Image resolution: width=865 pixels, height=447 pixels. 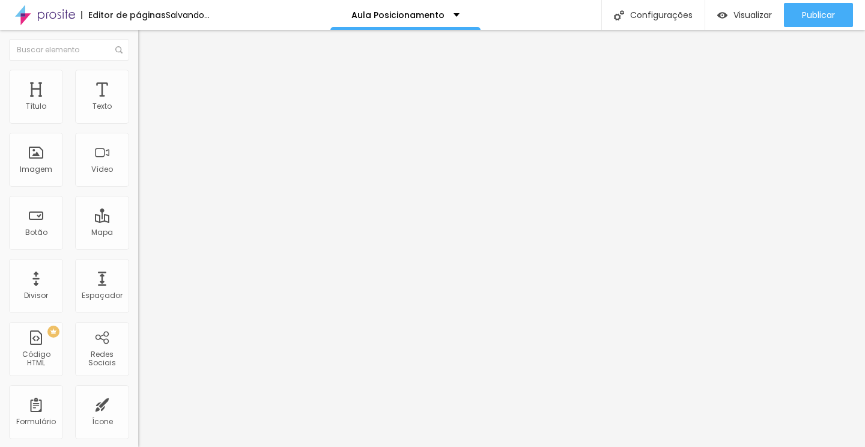 I want to click on span: Visualizar, so click(x=752, y=15).